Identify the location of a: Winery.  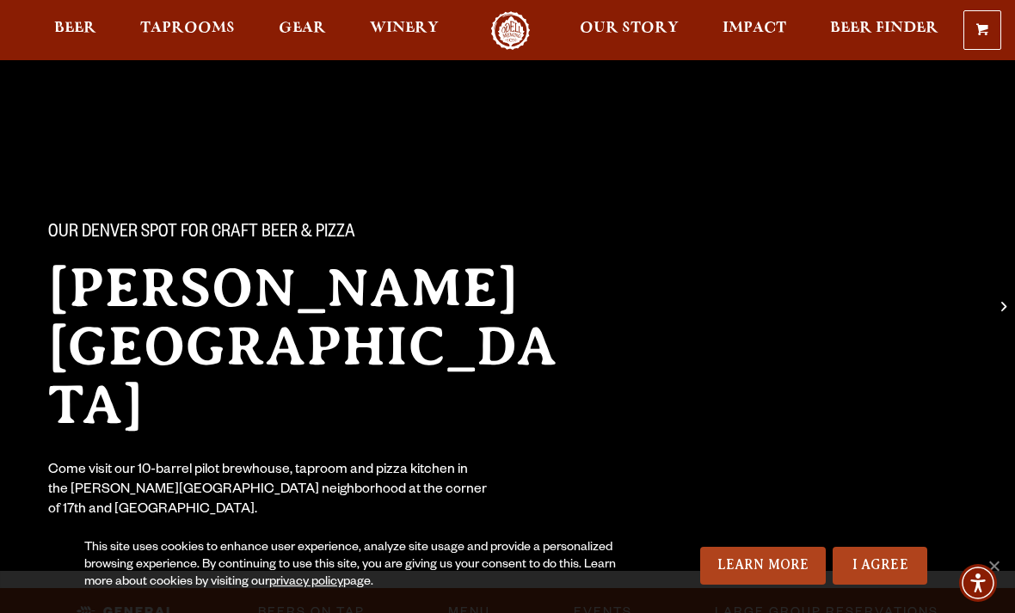
(404, 30).